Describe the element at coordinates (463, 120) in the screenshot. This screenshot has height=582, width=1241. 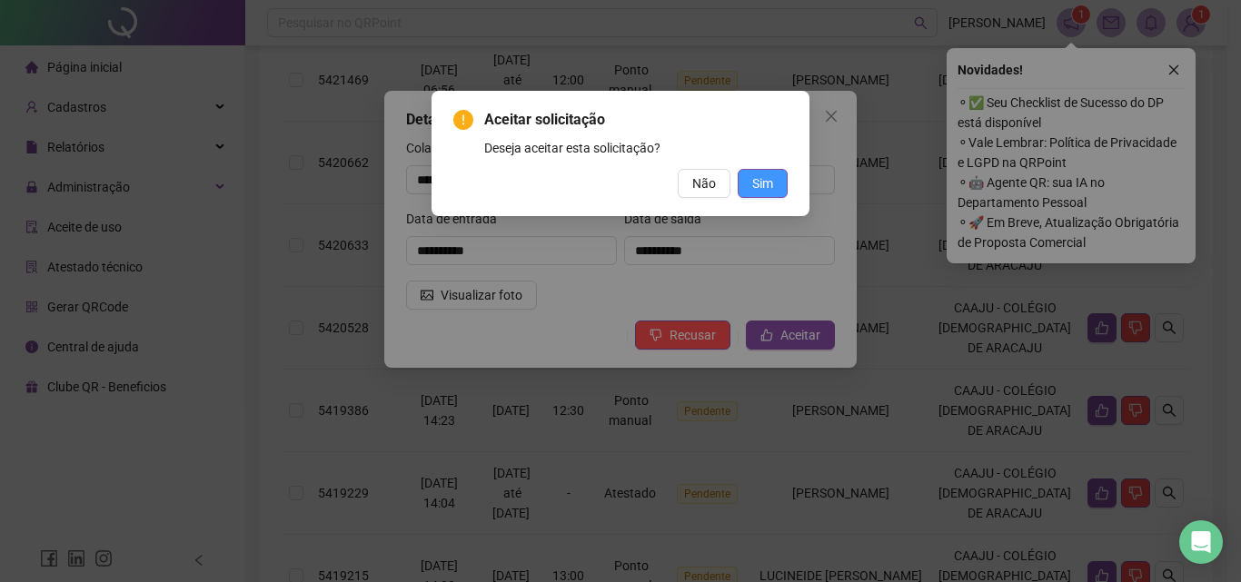
I see `span: exclamation-circle` at that location.